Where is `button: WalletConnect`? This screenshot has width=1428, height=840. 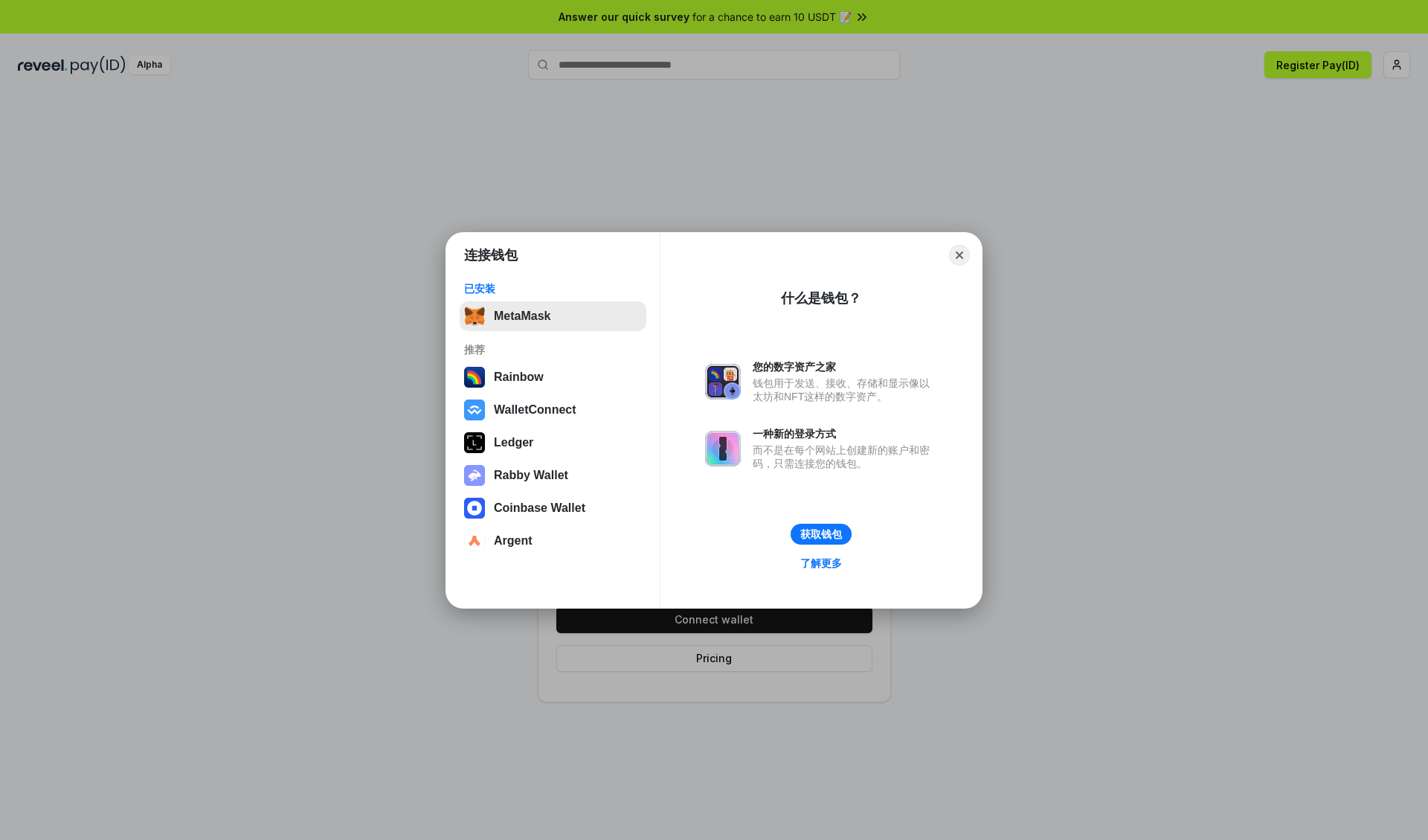
button: WalletConnect is located at coordinates (553, 410).